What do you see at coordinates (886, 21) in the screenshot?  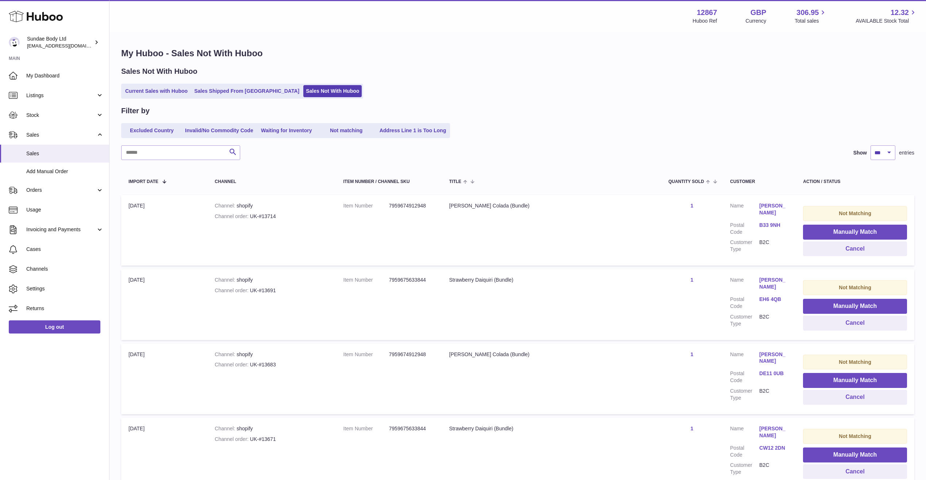 I see `span: AVAILABLE Stock Total` at bounding box center [886, 21].